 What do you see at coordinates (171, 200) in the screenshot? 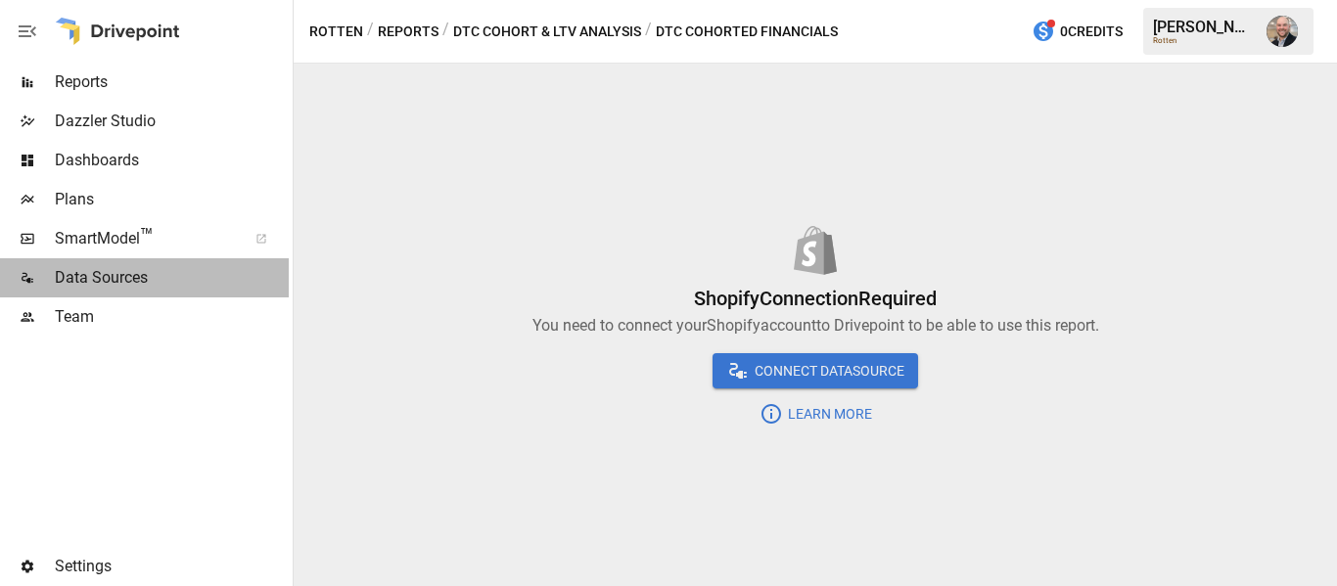
I see `span: Plans` at bounding box center [171, 200].